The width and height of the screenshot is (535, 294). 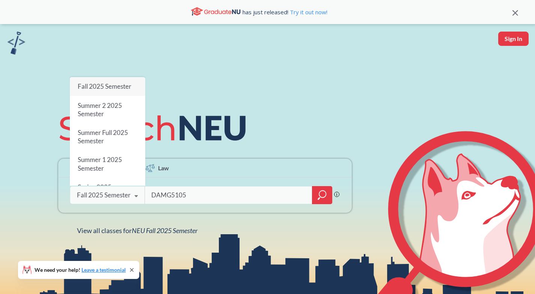 What do you see at coordinates (80, 270) in the screenshot?
I see `span: We need your help!` at bounding box center [80, 270].